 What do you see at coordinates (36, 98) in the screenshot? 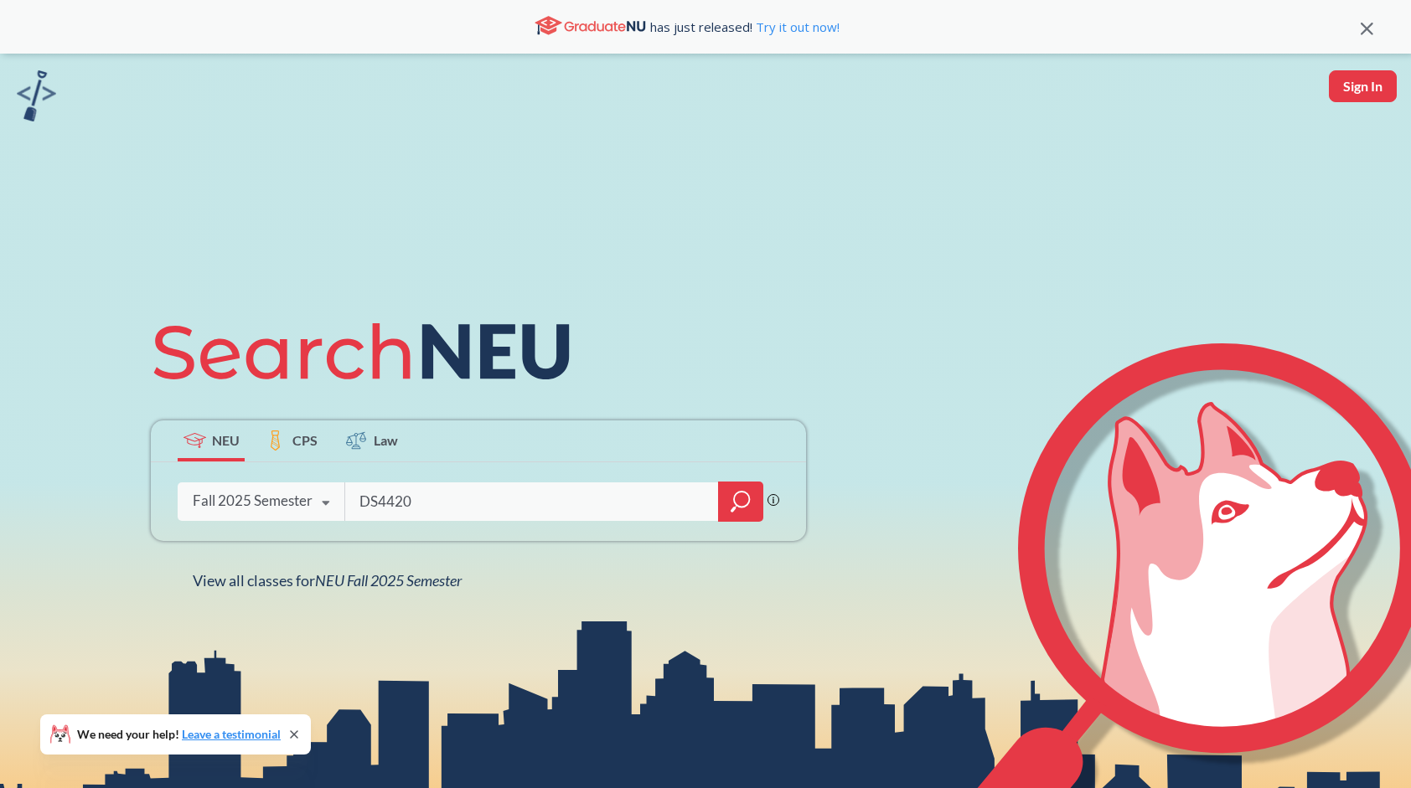
I see `a: sandbox logo` at bounding box center [36, 98].